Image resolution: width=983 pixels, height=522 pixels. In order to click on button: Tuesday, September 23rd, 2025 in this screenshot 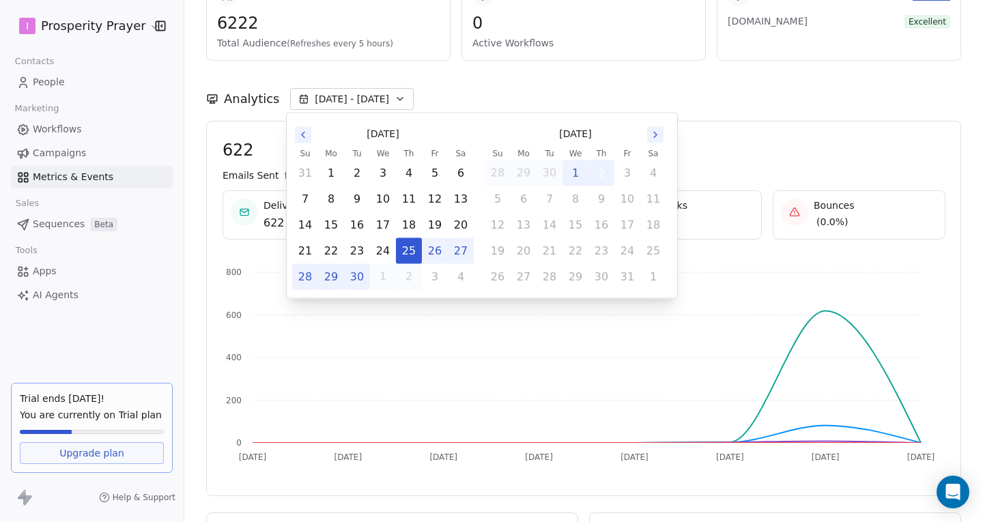, I will do `click(357, 251)`.